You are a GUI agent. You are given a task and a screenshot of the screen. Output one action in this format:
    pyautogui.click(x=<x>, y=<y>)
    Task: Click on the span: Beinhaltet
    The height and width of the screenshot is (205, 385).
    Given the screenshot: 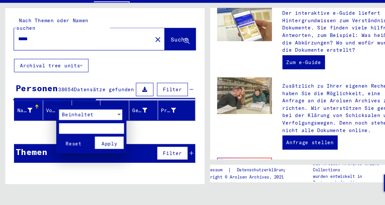 What is the action you would take?
    pyautogui.click(x=72, y=121)
    